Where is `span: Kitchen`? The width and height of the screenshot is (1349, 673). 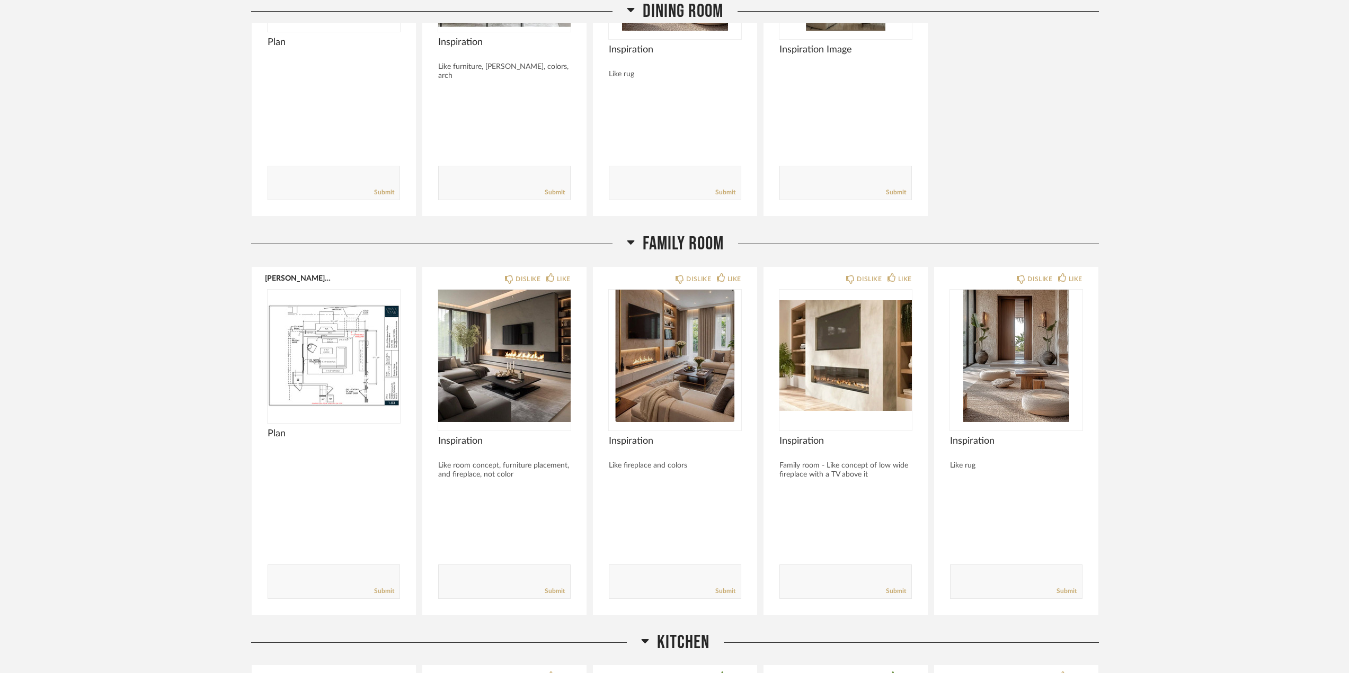 span: Kitchen is located at coordinates (683, 643).